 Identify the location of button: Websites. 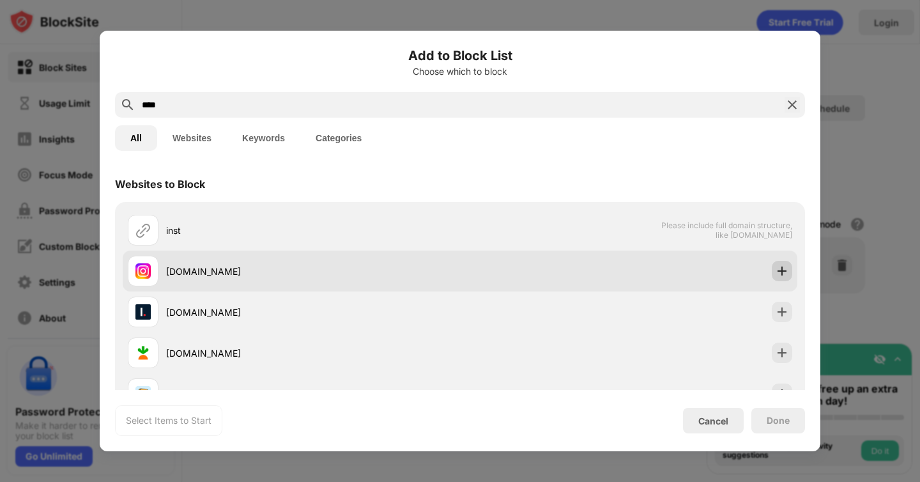
(192, 138).